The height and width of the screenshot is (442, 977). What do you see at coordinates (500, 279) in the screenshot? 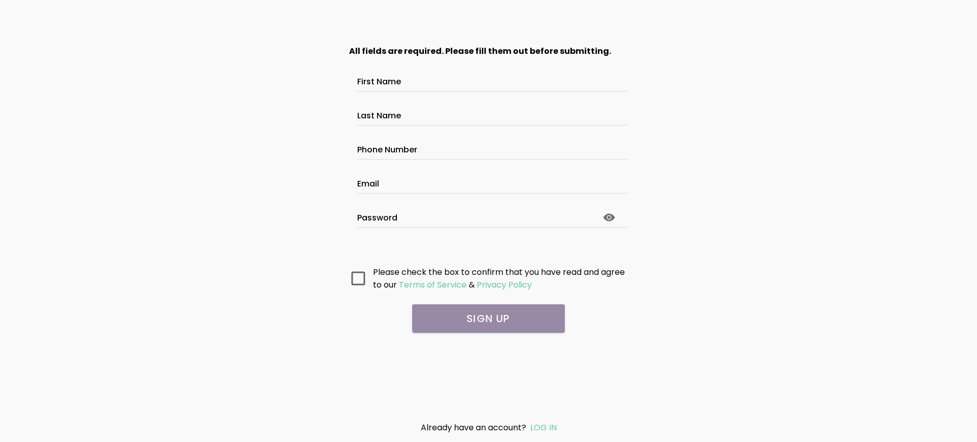
I see `ion-col: Please check the box to confirm that you have read and agree to our &` at bounding box center [500, 279].